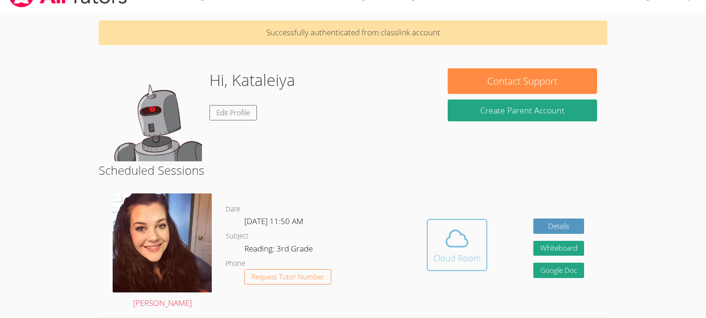 This screenshot has width=706, height=318. I want to click on button: Whiteboard, so click(559, 248).